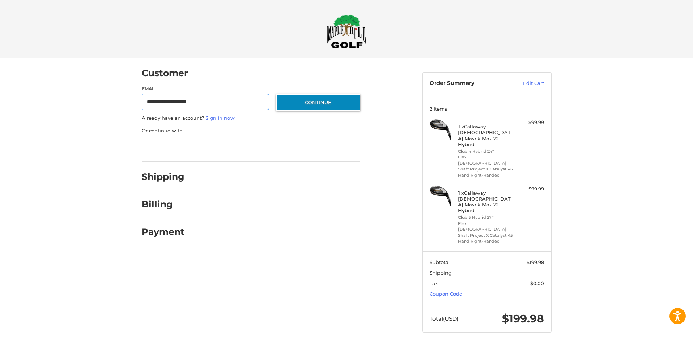 This screenshot has height=346, width=693. Describe the element at coordinates (206, 89) in the screenshot. I see `label: Email` at that location.